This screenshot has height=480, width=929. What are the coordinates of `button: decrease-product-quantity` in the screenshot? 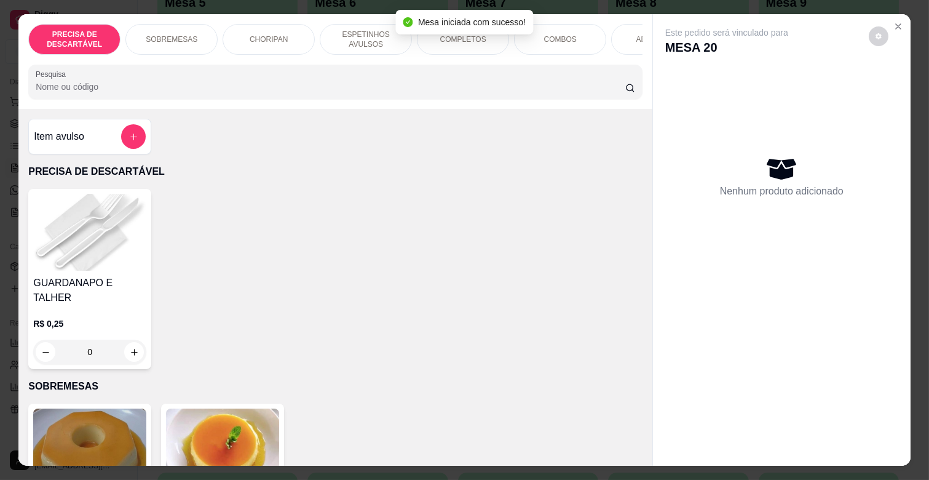 It's located at (879, 36).